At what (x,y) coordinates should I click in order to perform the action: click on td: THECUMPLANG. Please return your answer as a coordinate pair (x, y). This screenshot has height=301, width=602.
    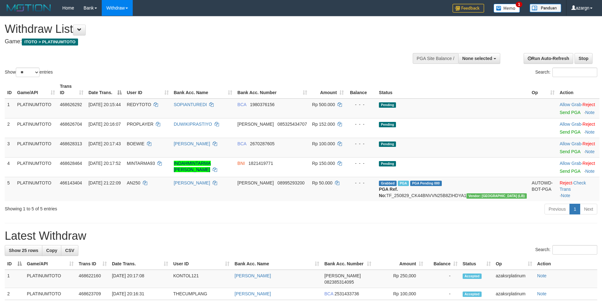
    Looking at the image, I should click on (201, 294).